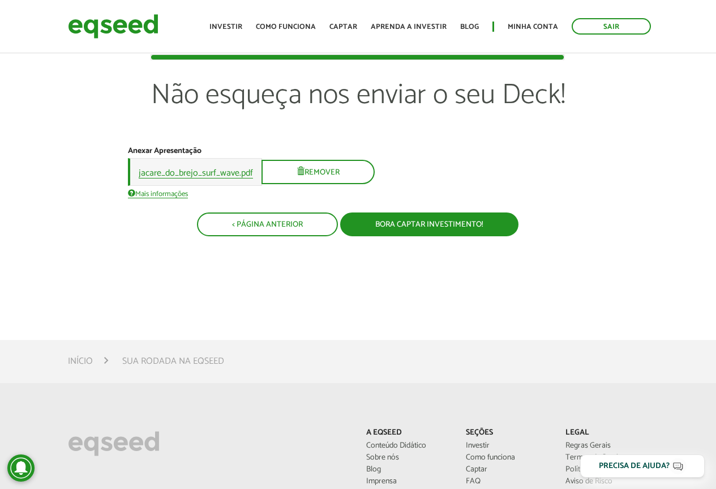 The image size is (716, 489). What do you see at coordinates (165, 151) in the screenshot?
I see `label: Anexar Apresentação` at bounding box center [165, 151].